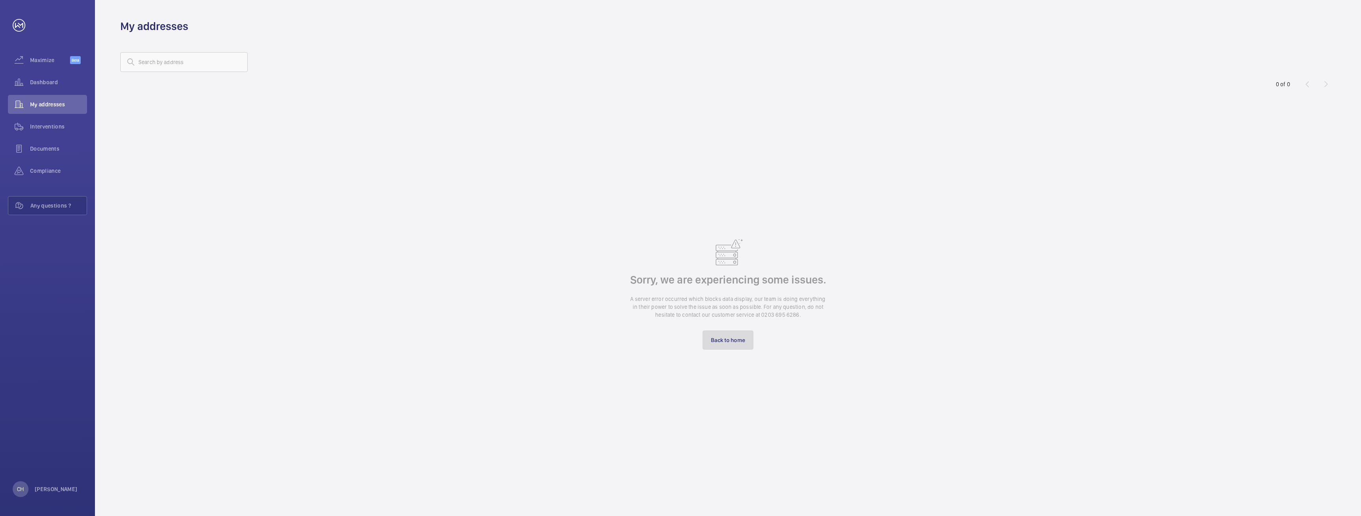 Image resolution: width=1361 pixels, height=516 pixels. I want to click on p: CH, so click(20, 490).